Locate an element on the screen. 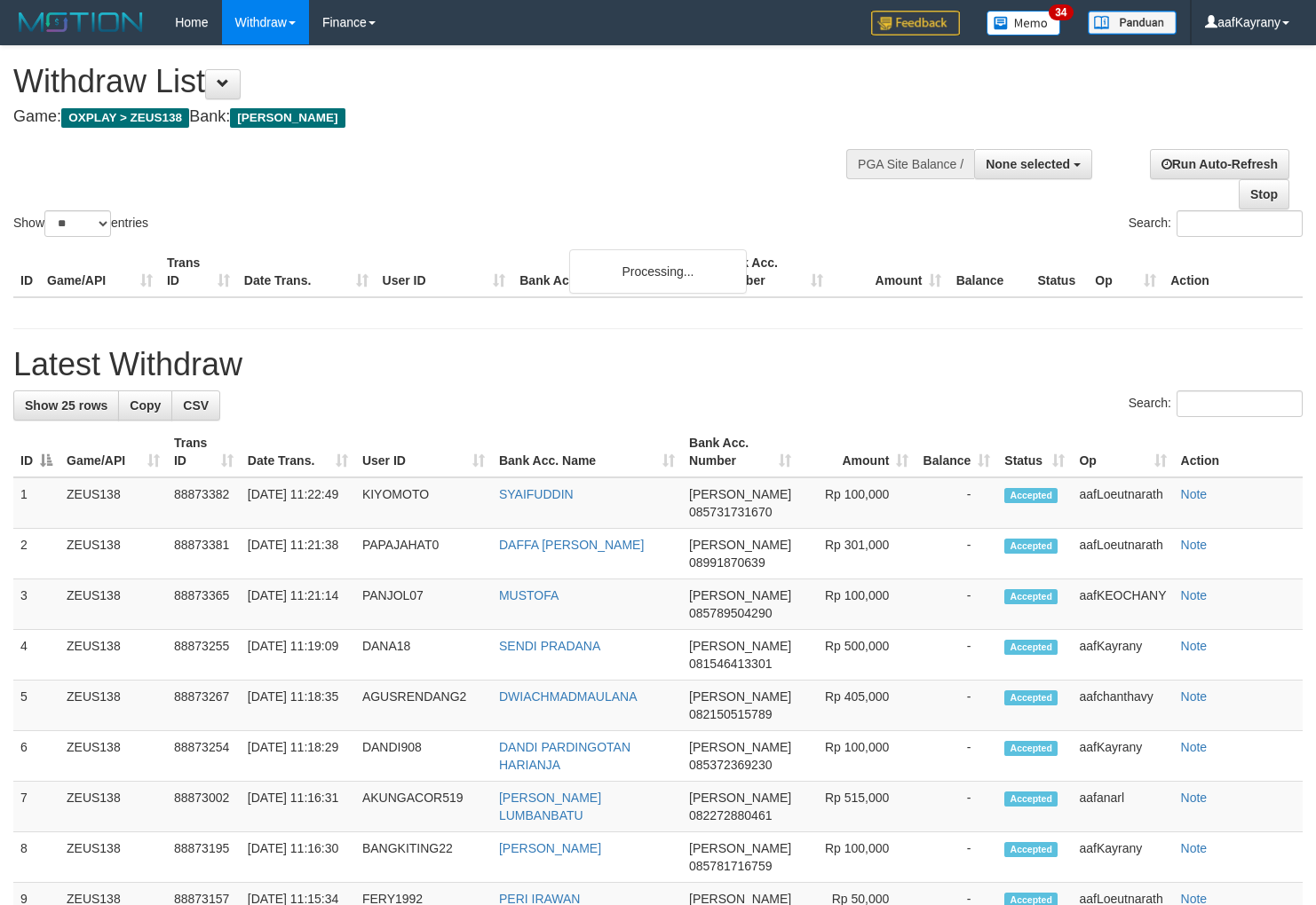  div: Processing... is located at coordinates (658, 272).